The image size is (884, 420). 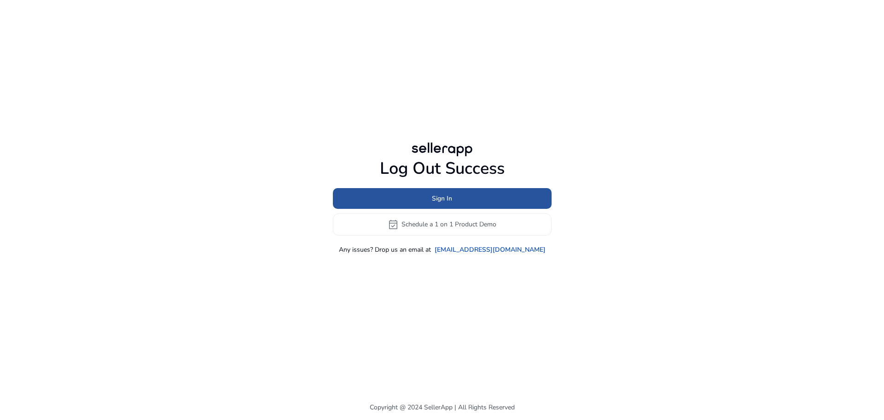 I want to click on button: Sign In, so click(x=442, y=198).